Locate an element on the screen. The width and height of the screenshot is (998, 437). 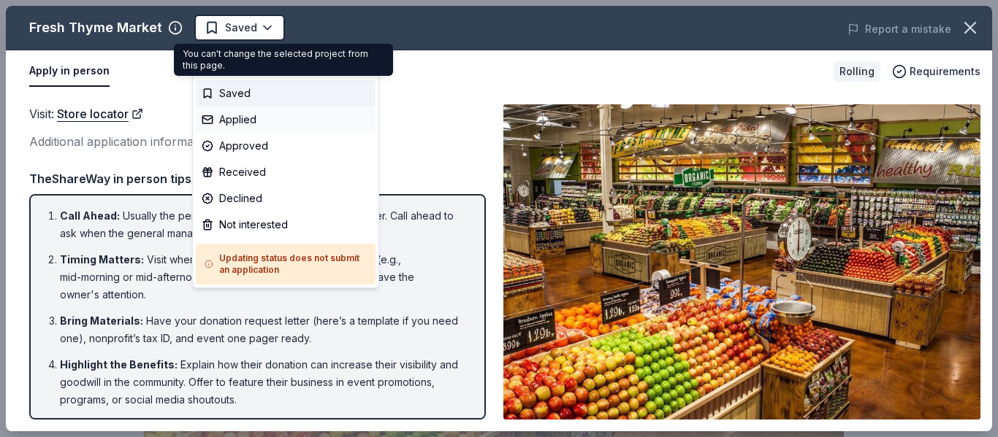
div: Update status... is located at coordinates (286, 61).